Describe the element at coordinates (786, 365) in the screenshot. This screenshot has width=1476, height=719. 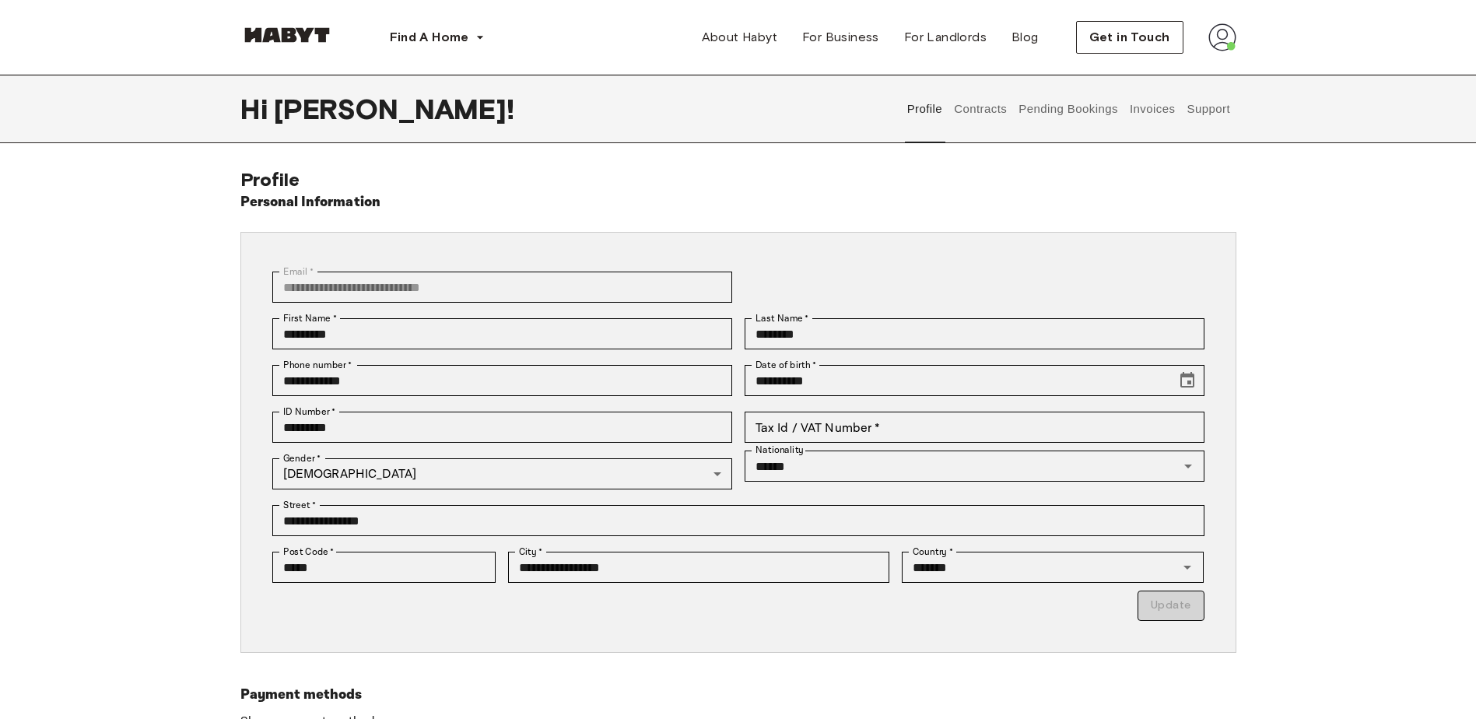
I see `label: Date of birth` at that location.